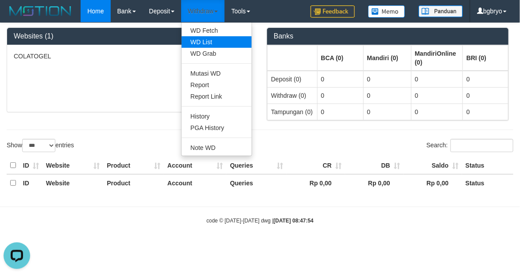  I want to click on a: WD Fetch, so click(217, 31).